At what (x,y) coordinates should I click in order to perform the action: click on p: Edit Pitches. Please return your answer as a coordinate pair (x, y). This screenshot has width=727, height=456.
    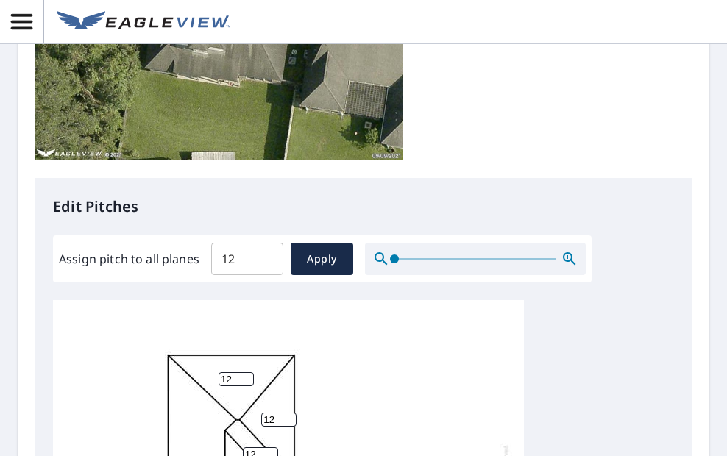
    Looking at the image, I should click on (364, 207).